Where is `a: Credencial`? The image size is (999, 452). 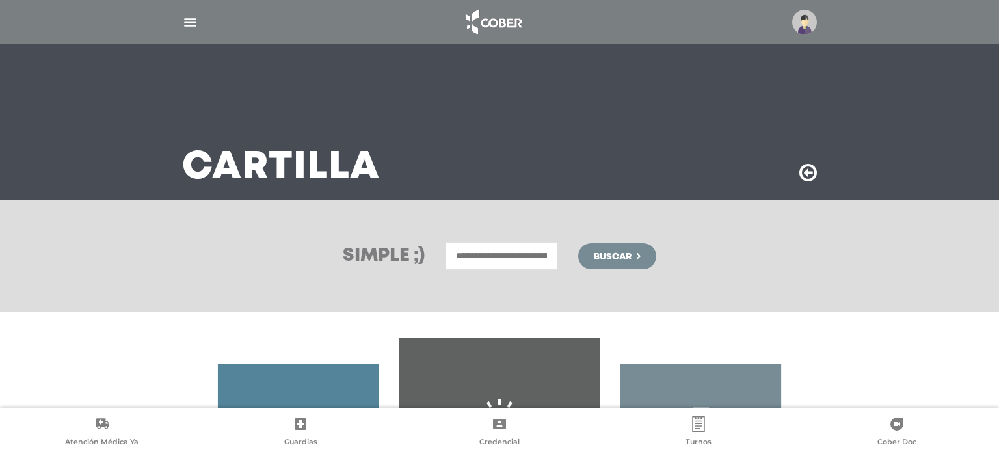
a: Credencial is located at coordinates (499, 432).